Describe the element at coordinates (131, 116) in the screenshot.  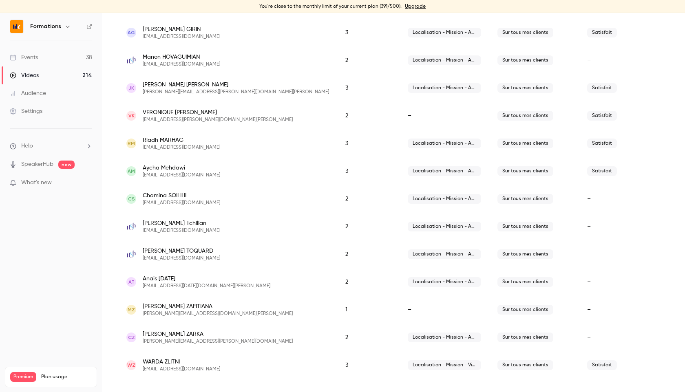
I see `span: VK` at that location.